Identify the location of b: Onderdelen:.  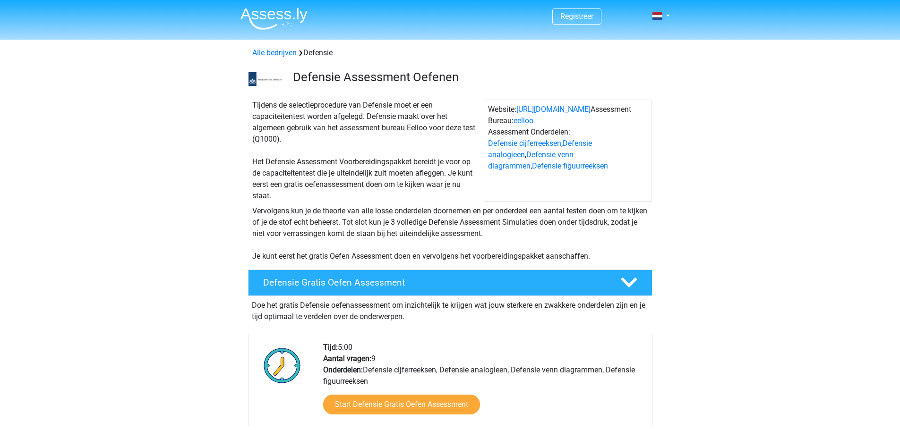
(343, 370).